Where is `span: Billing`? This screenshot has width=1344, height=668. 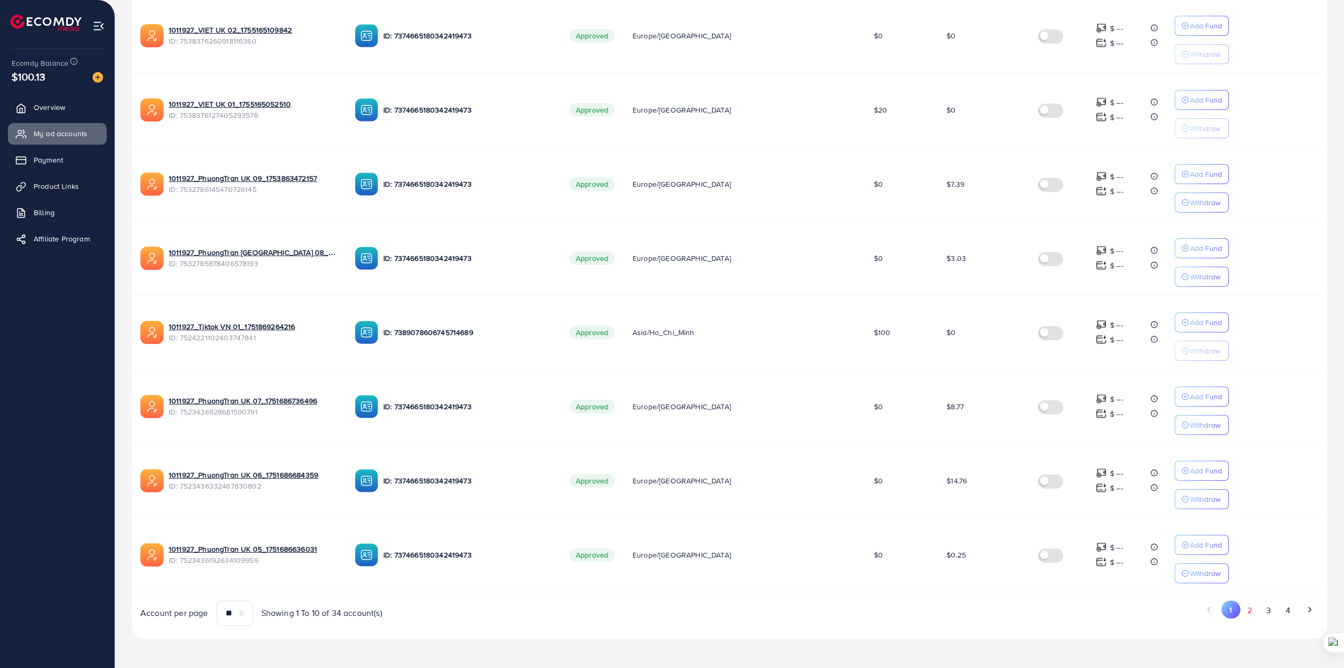 span: Billing is located at coordinates (44, 212).